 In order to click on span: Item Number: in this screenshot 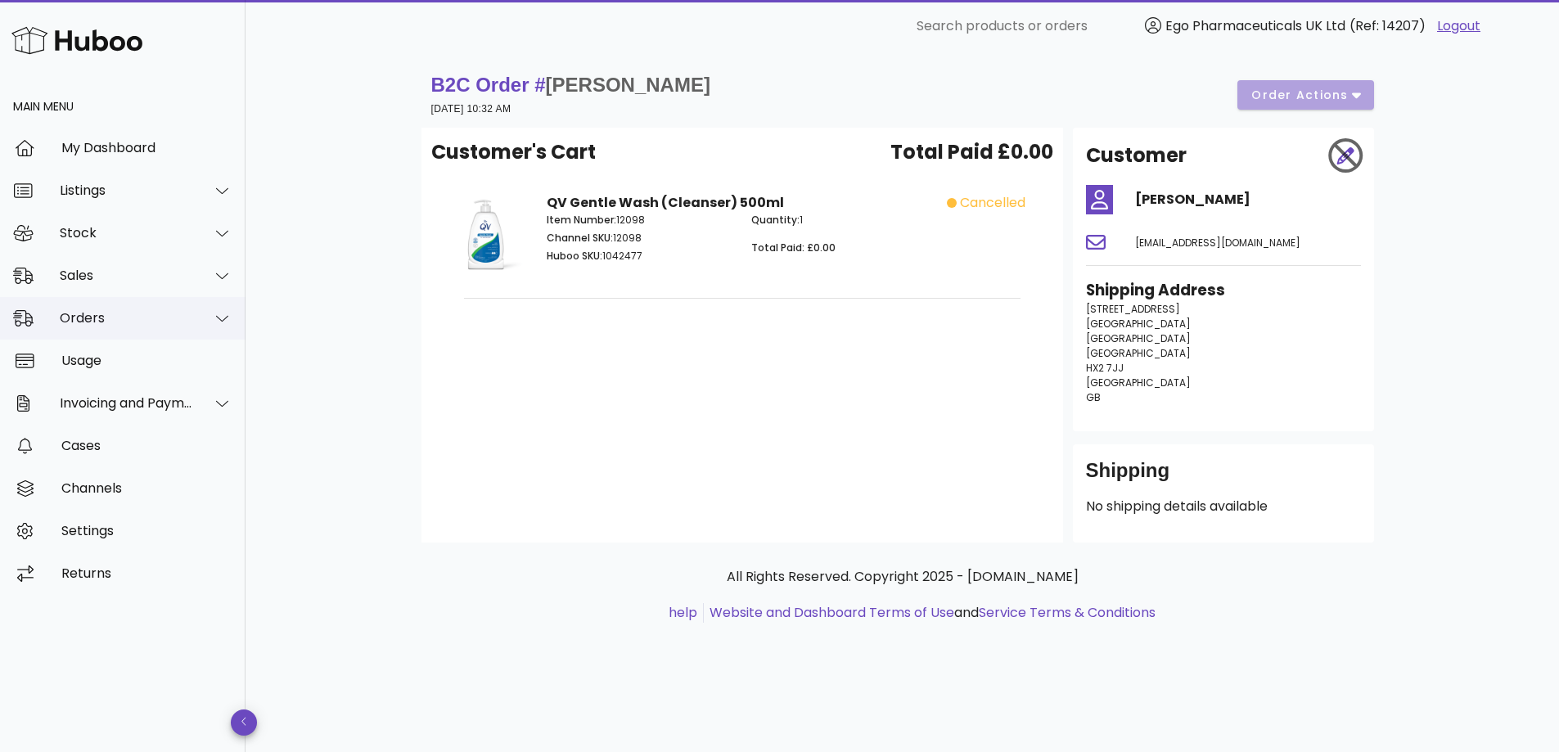, I will do `click(581, 219)`.